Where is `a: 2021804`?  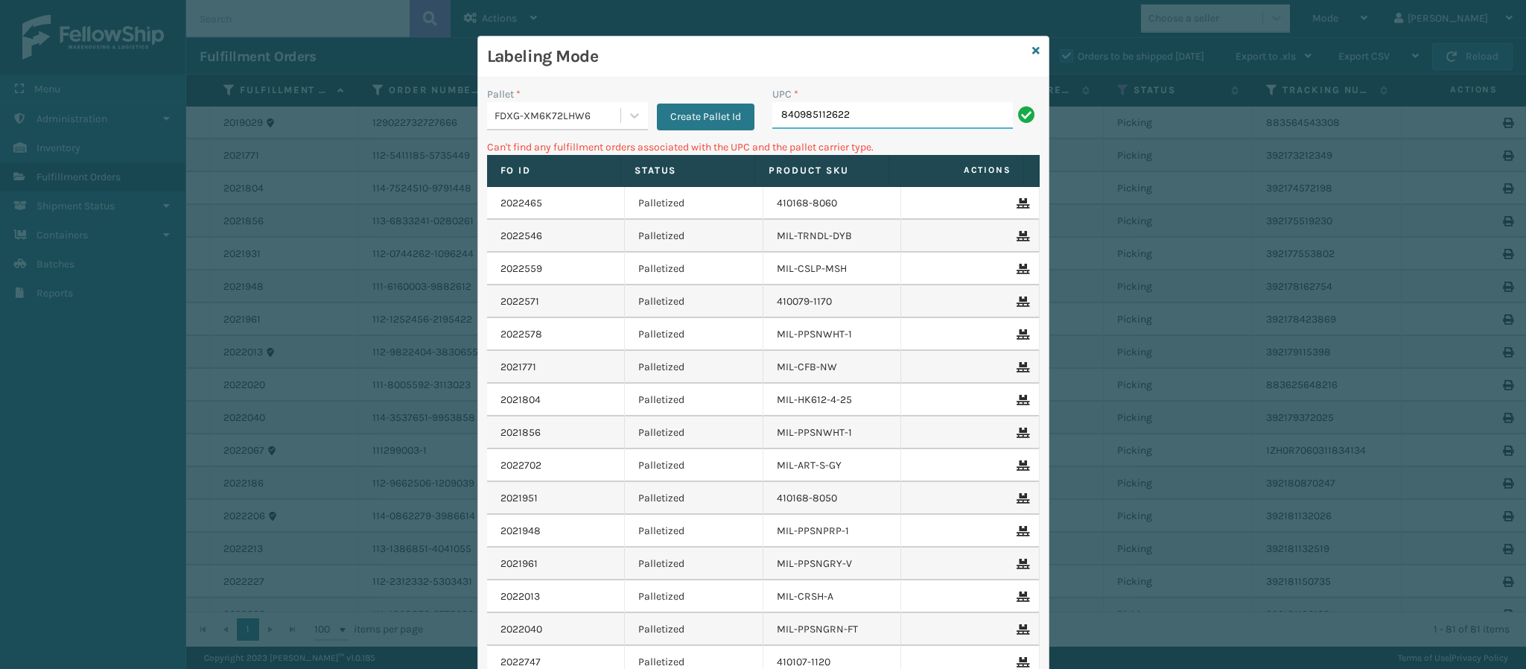 a: 2021804 is located at coordinates (521, 400).